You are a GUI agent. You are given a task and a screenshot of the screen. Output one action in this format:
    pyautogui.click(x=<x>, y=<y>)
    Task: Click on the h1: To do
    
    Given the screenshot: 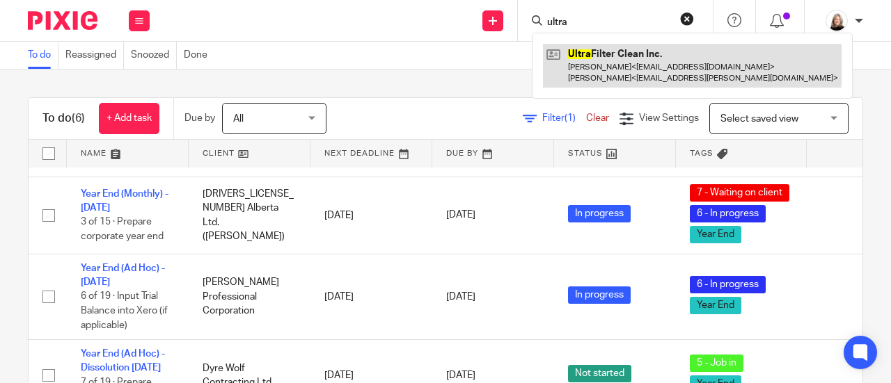 What is the action you would take?
    pyautogui.click(x=63, y=118)
    